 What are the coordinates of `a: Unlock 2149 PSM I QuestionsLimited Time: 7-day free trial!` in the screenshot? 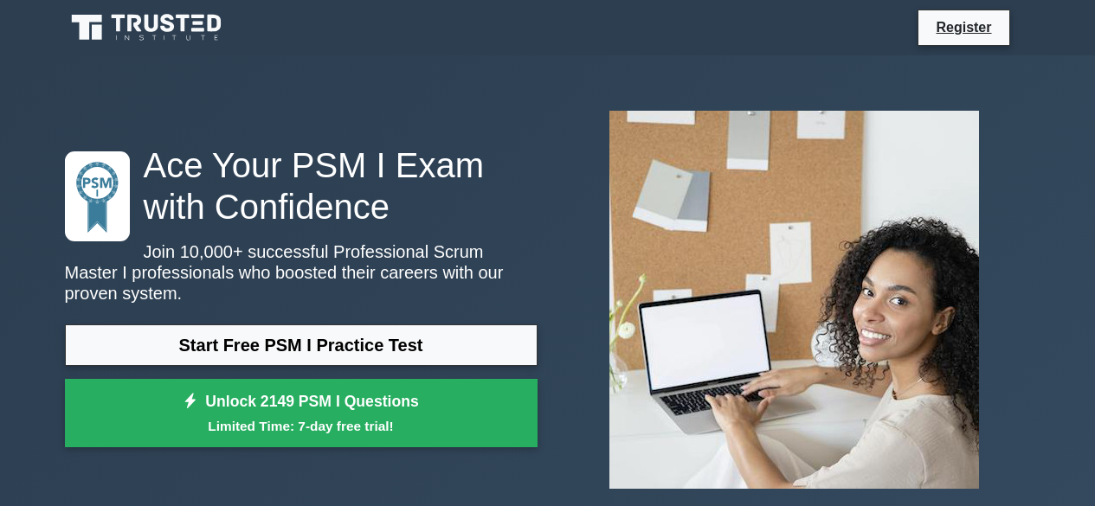 It's located at (301, 414).